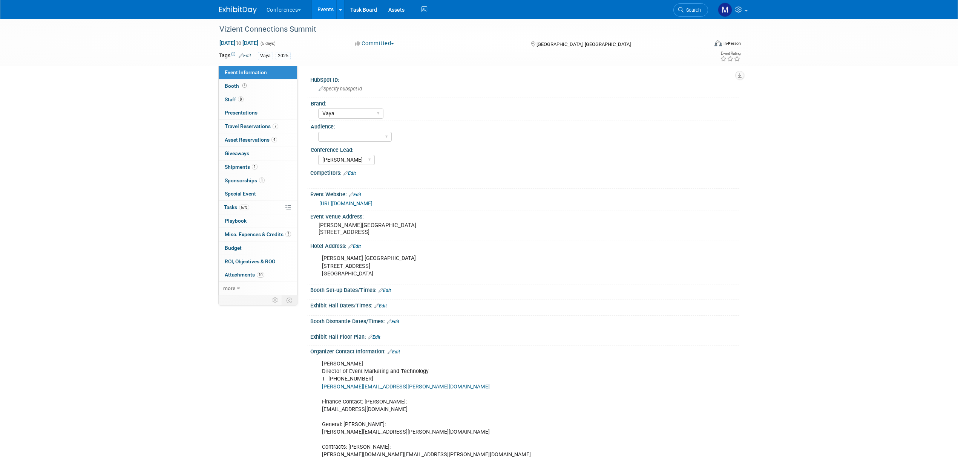 Image resolution: width=958 pixels, height=463 pixels. I want to click on span: 3, so click(288, 234).